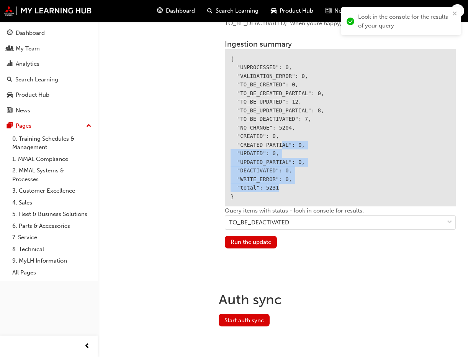 The image size is (468, 357). What do you see at coordinates (233, 11) in the screenshot?
I see `a: search-iconSearch Learning` at bounding box center [233, 11].